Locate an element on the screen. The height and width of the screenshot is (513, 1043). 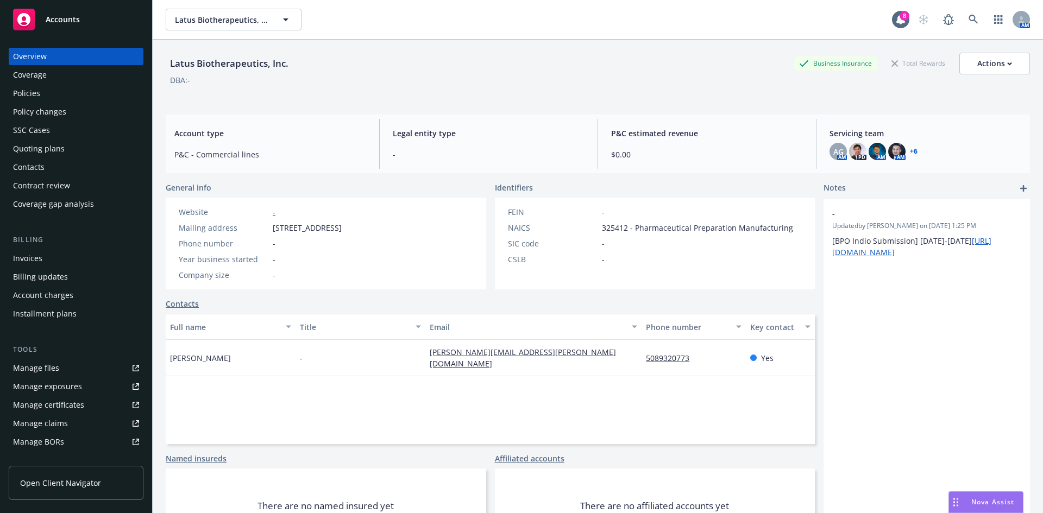
span: There are no named insured yet is located at coordinates (325, 506).